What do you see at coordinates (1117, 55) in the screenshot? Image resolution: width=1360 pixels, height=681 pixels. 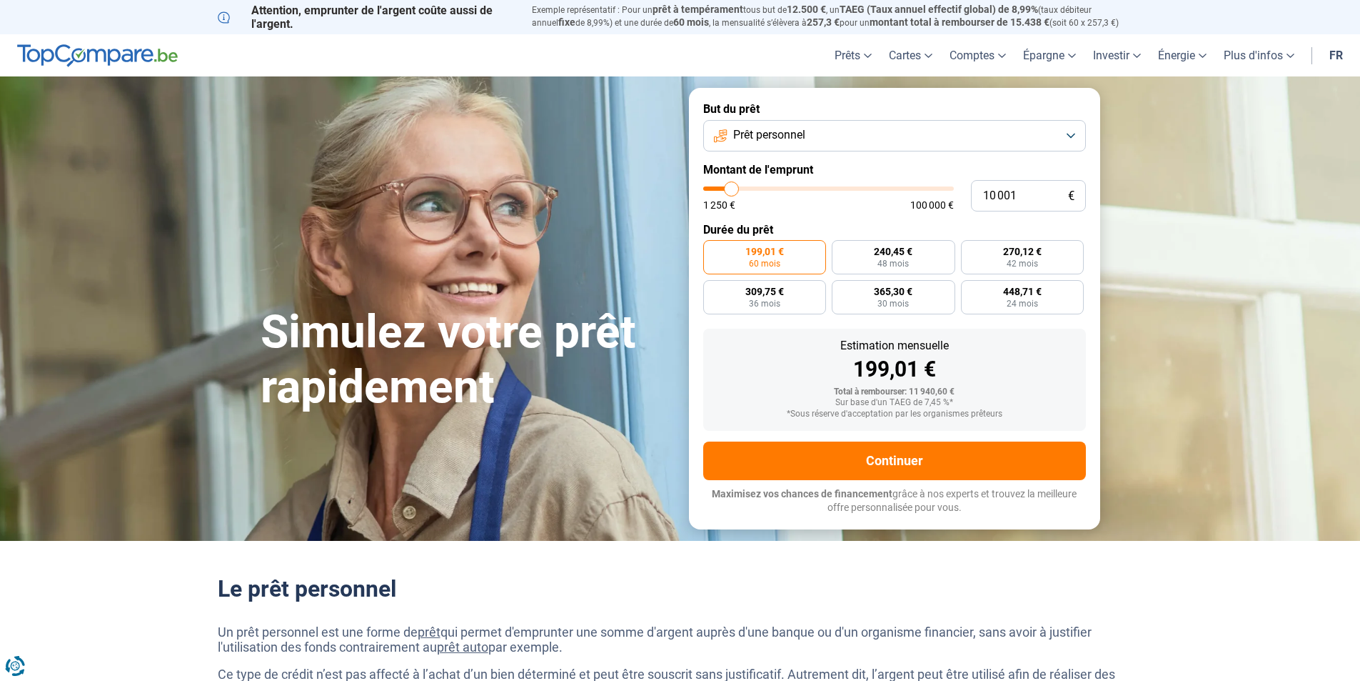 I see `a: Investir` at bounding box center [1117, 55].